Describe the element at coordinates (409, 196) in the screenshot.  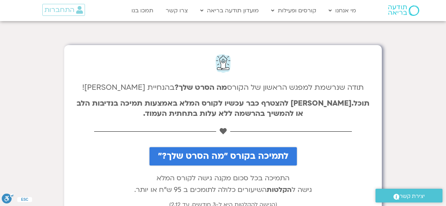
I see `a: יצירת קשר` at that location.